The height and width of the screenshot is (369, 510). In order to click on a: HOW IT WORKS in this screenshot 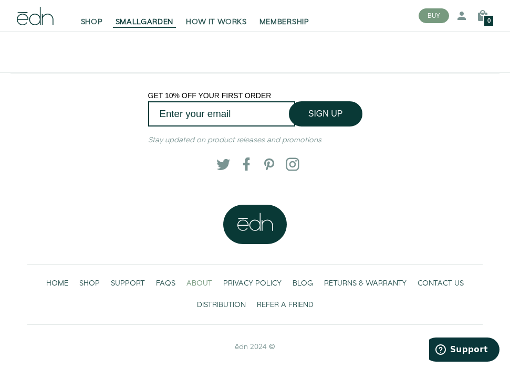, I will do `click(216, 16)`.